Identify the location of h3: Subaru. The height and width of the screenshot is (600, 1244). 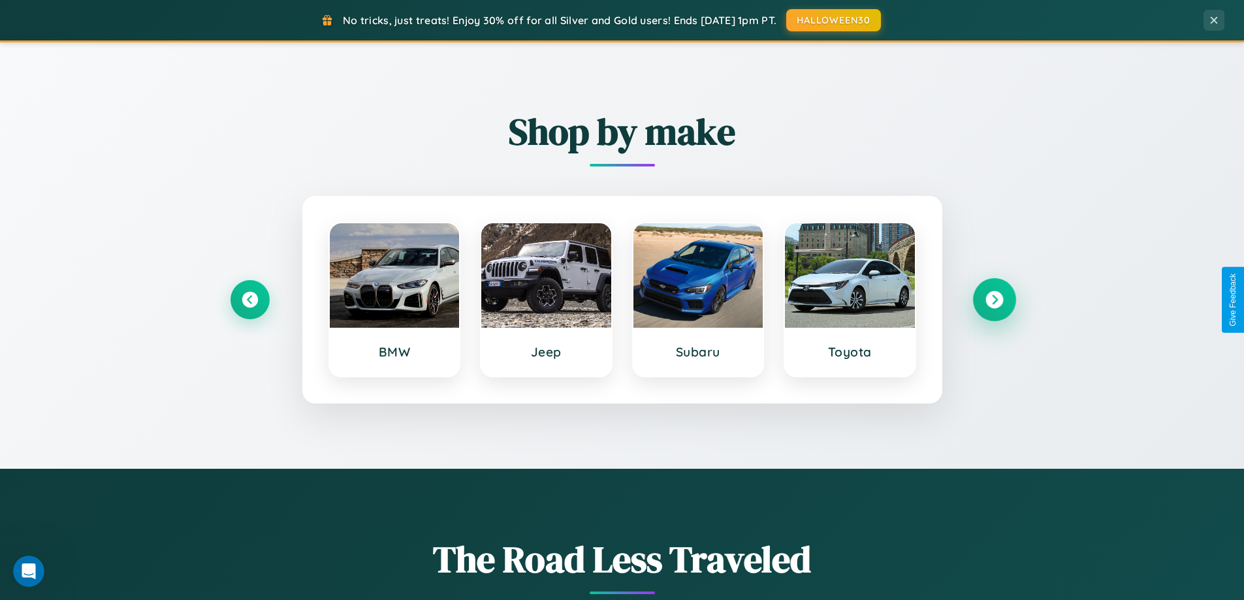
(698, 352).